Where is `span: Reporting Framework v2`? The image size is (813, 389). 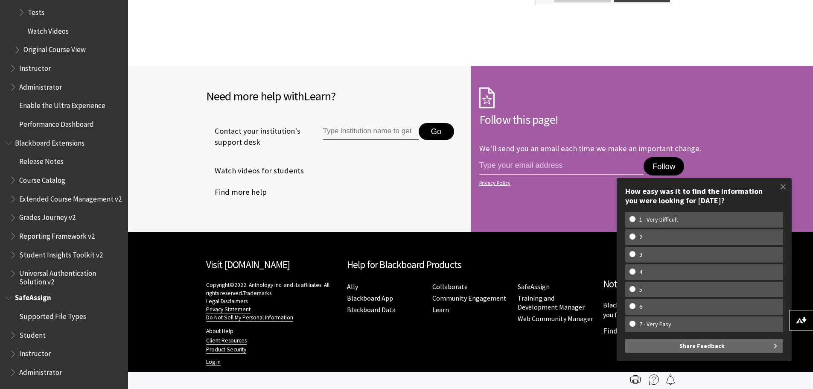 span: Reporting Framework v2 is located at coordinates (57, 234).